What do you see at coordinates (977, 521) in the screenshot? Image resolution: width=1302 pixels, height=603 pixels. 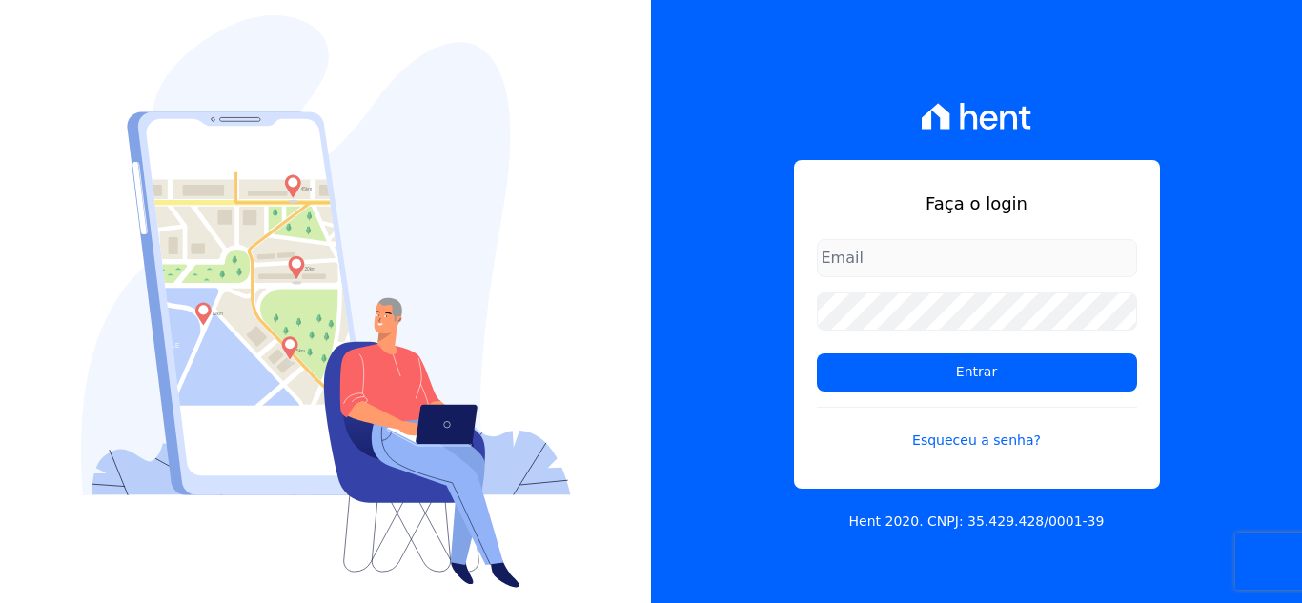 I see `p: Hent 2020. CNPJ: 35.429.428/0001-39` at bounding box center [977, 521].